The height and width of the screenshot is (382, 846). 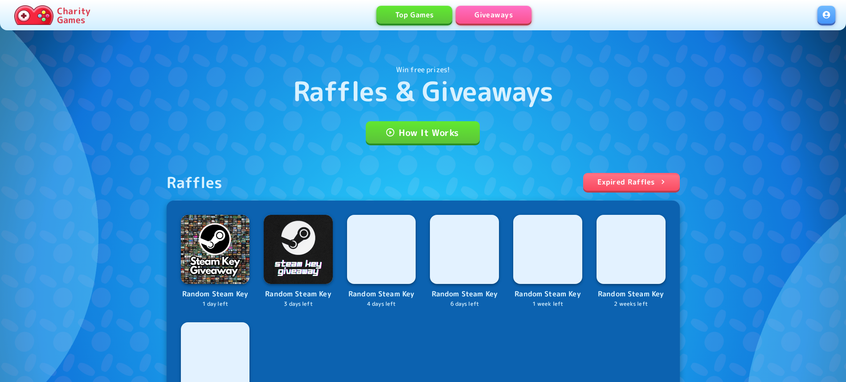 What do you see at coordinates (423, 91) in the screenshot?
I see `h1: Raffles & Giveaways` at bounding box center [423, 91].